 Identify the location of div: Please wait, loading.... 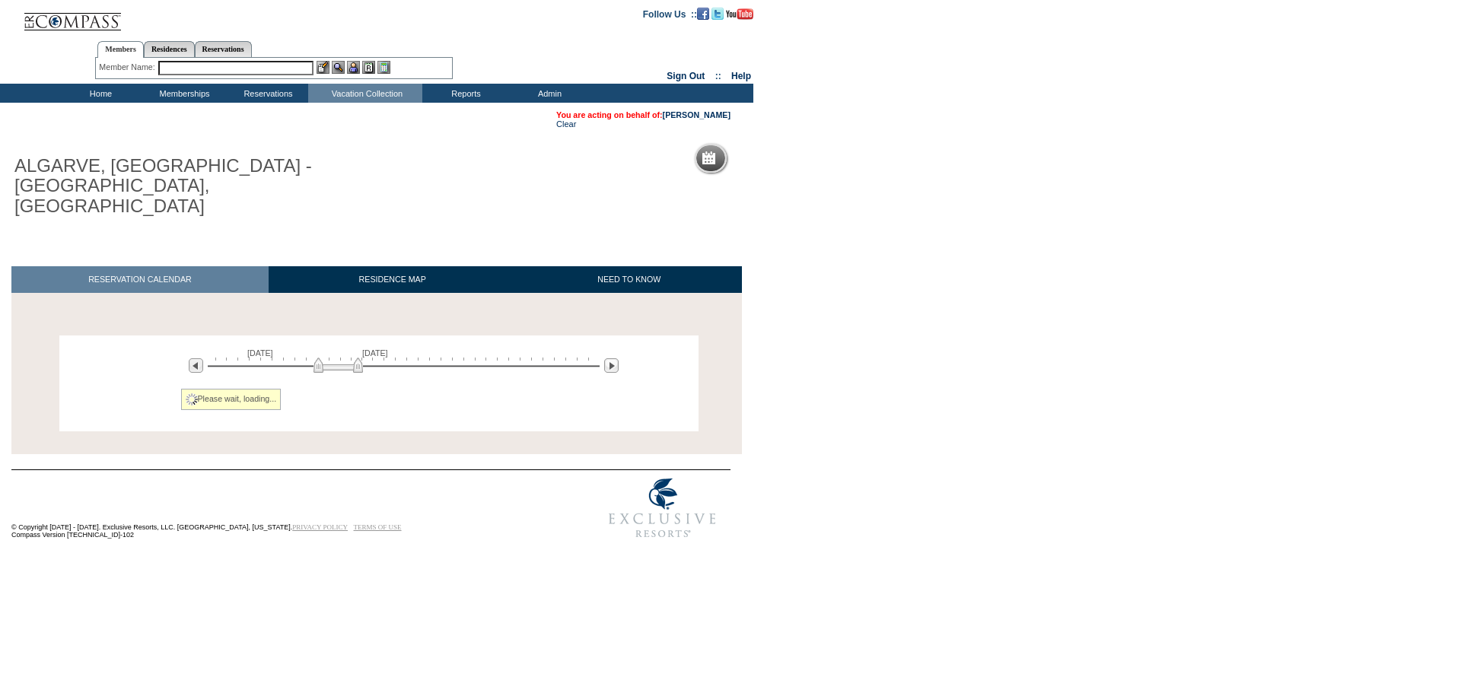
(231, 400).